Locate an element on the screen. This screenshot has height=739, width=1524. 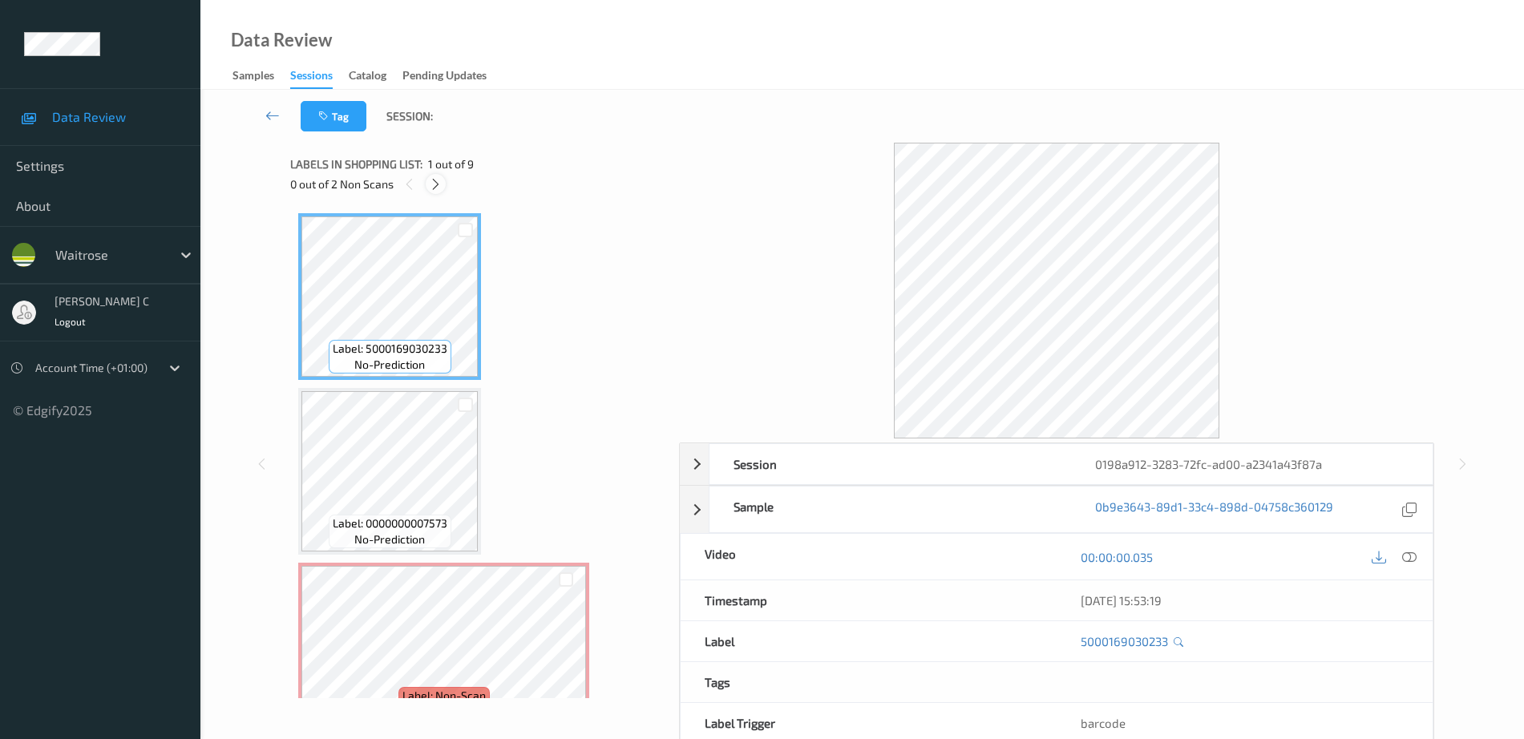
div: Samples is located at coordinates (253, 77).